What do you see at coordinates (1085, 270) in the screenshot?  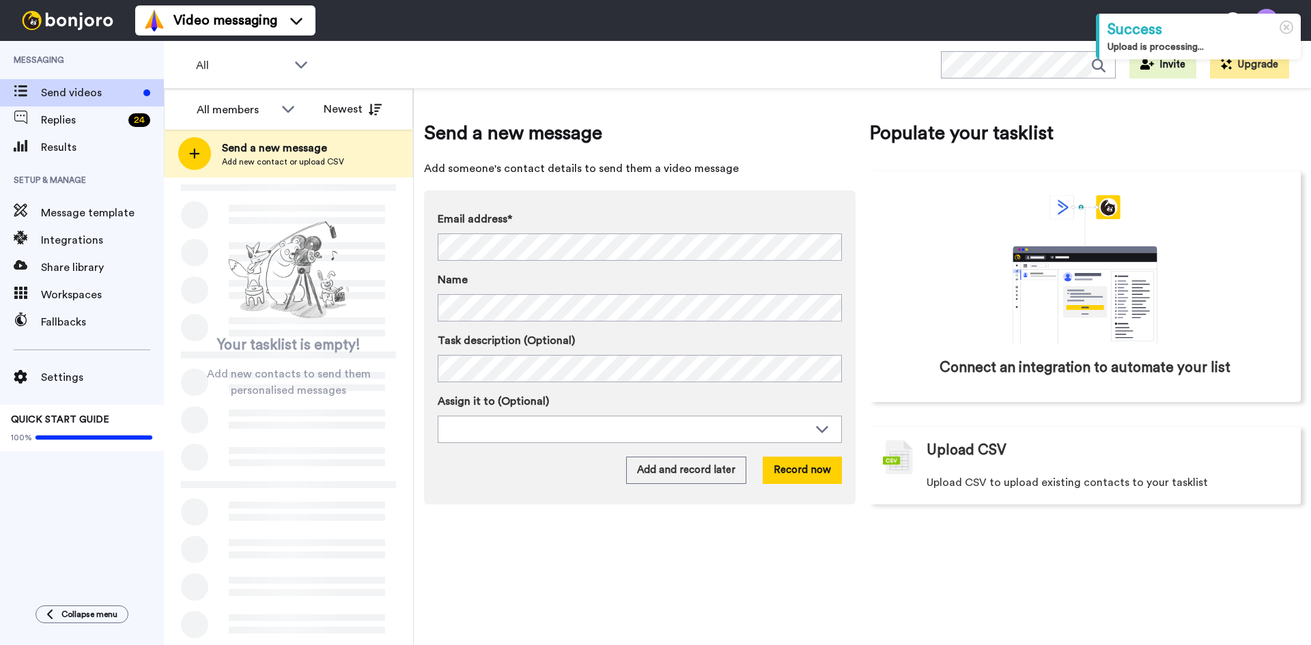 I see `div: animation` at bounding box center [1085, 270].